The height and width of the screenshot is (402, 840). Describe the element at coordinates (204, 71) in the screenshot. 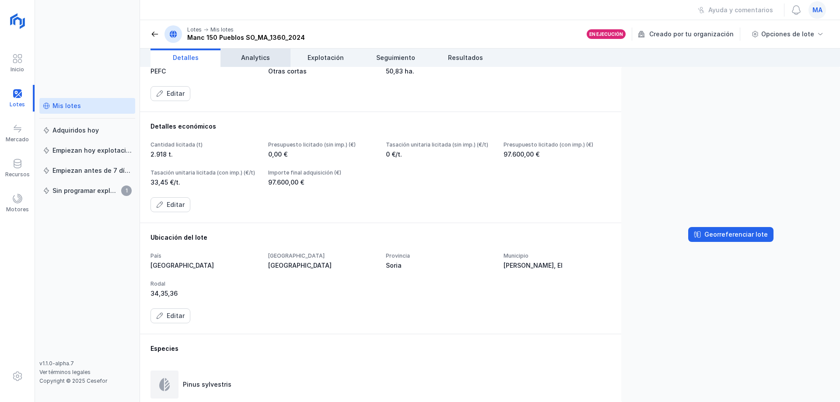

I see `div: PEFC` at that location.